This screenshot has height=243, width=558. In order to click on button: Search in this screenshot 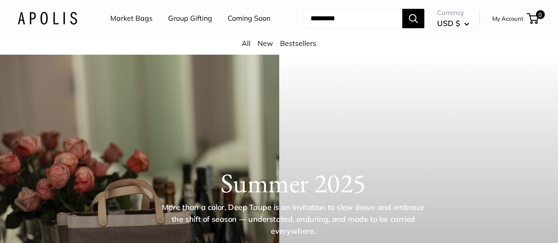, I will do `click(413, 19)`.